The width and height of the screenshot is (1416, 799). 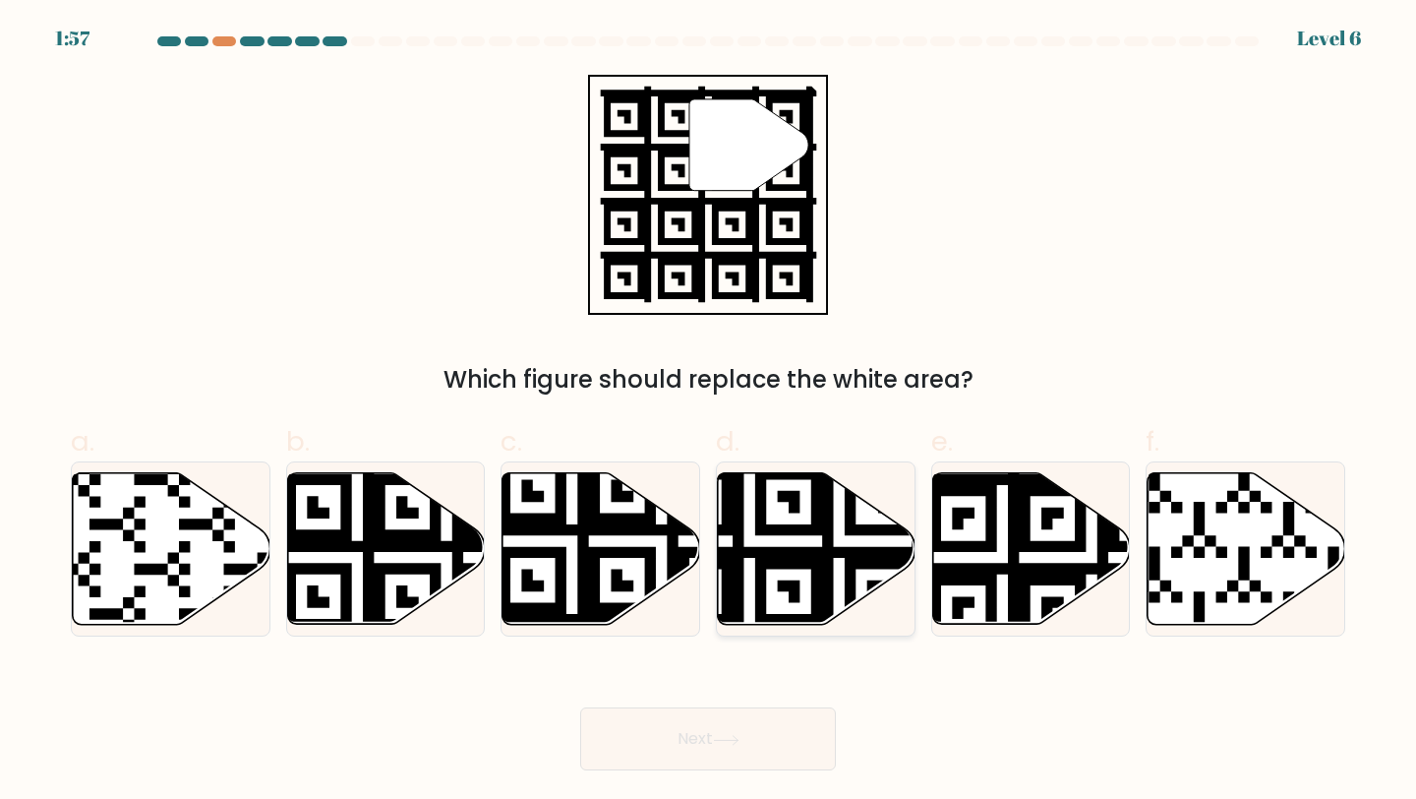 I want to click on span: a., so click(x=83, y=441).